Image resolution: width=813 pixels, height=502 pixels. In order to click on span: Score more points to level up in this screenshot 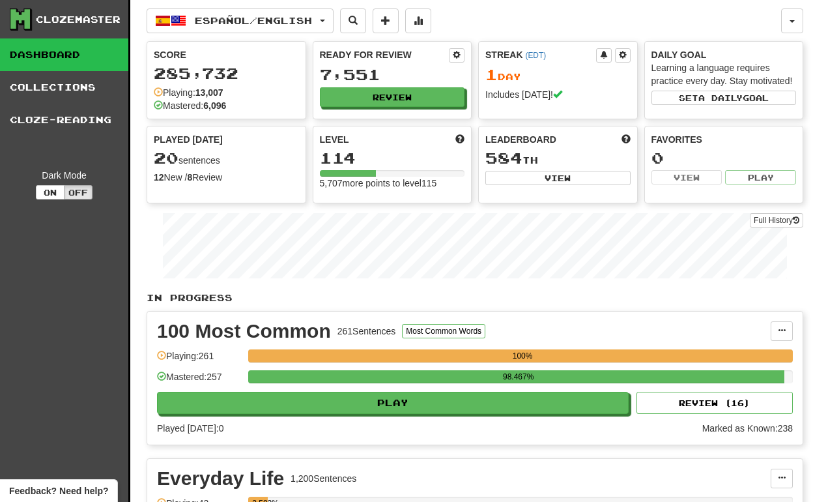, I will do `click(460, 139)`.